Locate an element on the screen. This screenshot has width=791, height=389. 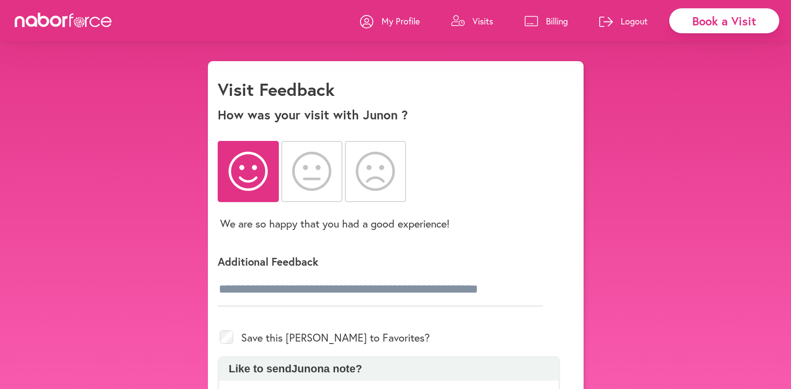
p: Visits is located at coordinates (483, 21).